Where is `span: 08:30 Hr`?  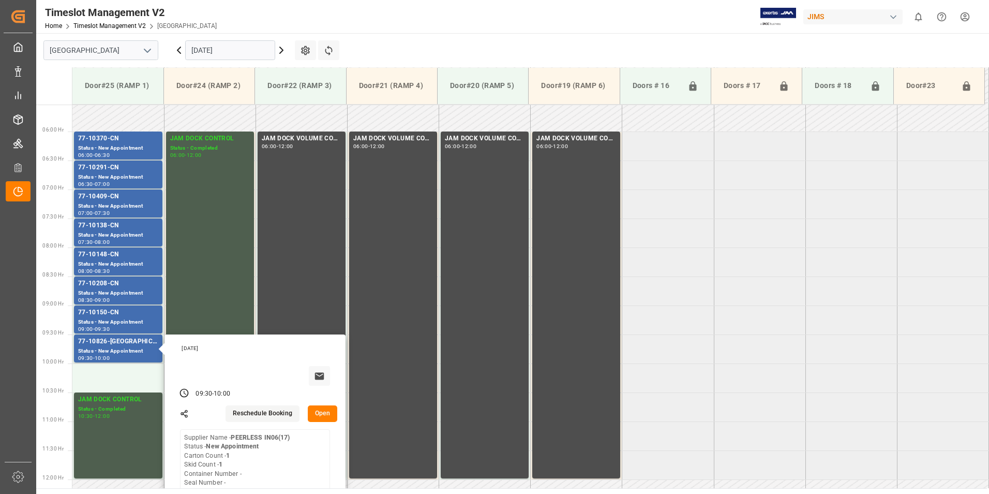
span: 08:30 Hr is located at coordinates (53, 274).